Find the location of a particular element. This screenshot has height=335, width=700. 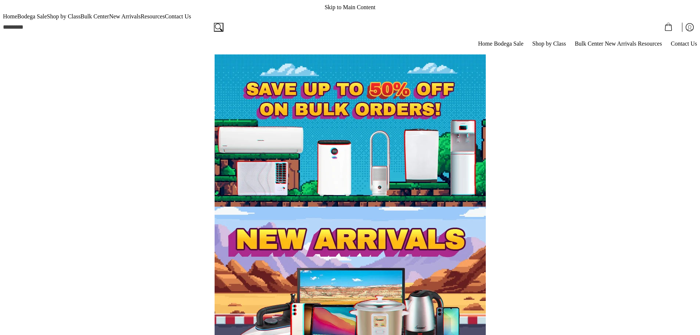

a: Resources is located at coordinates (653, 44).